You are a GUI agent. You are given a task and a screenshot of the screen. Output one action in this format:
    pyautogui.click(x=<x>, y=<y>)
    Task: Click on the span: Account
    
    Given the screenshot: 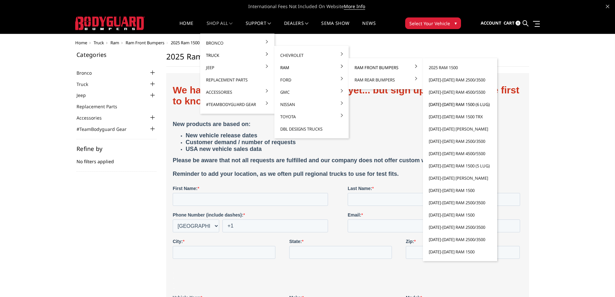 What is the action you would take?
    pyautogui.click(x=491, y=23)
    